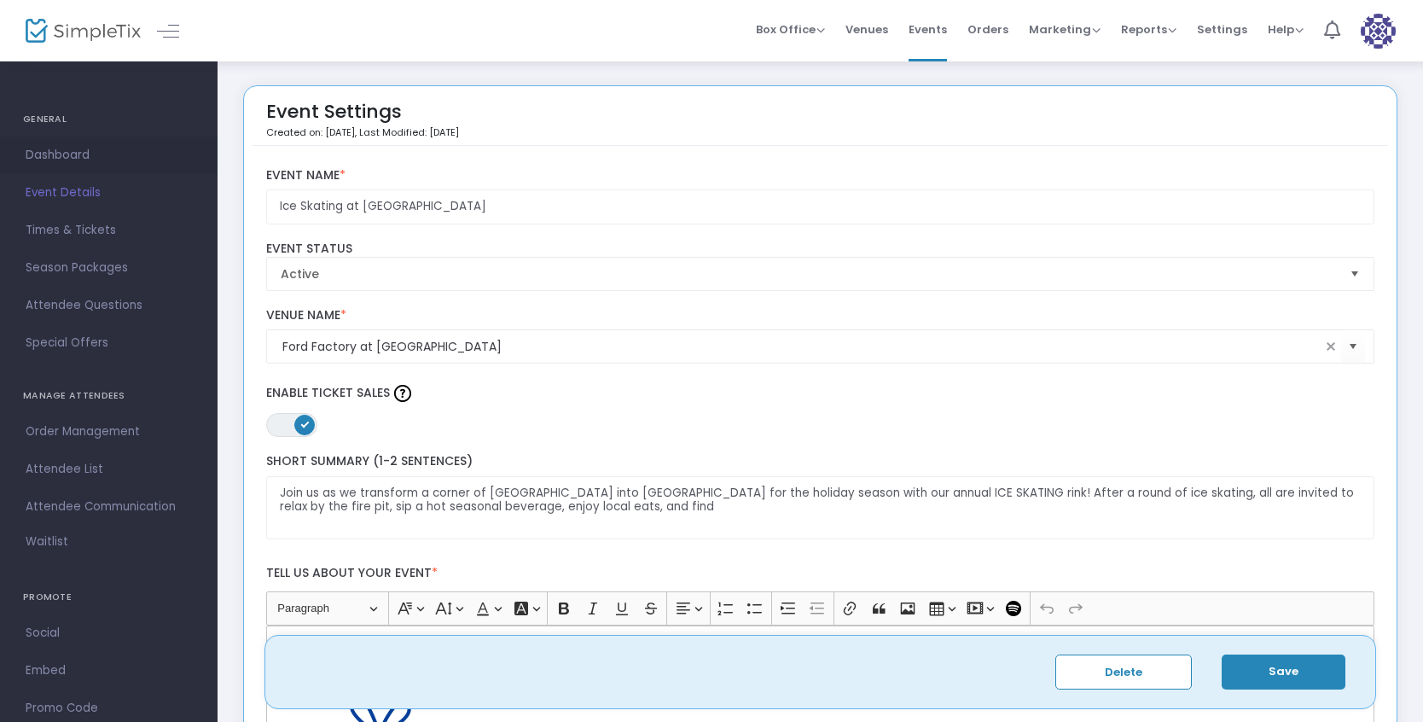  Describe the element at coordinates (47, 542) in the screenshot. I see `span: Waitlist` at that location.